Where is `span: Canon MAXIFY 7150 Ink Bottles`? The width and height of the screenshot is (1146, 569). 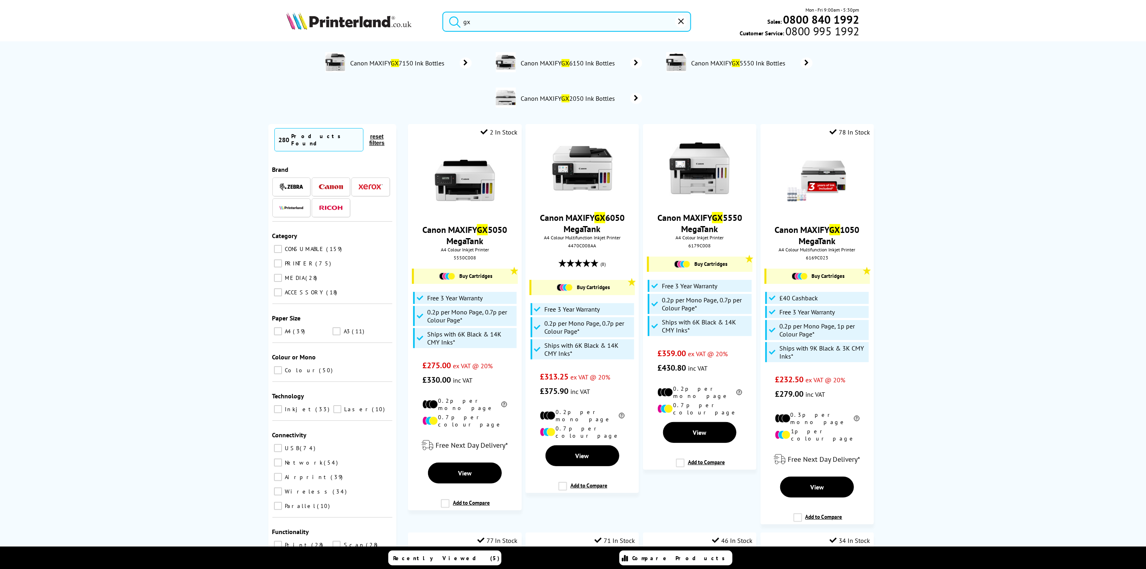
span: Canon MAXIFY 7150 Ink Bottles is located at coordinates (398, 63).